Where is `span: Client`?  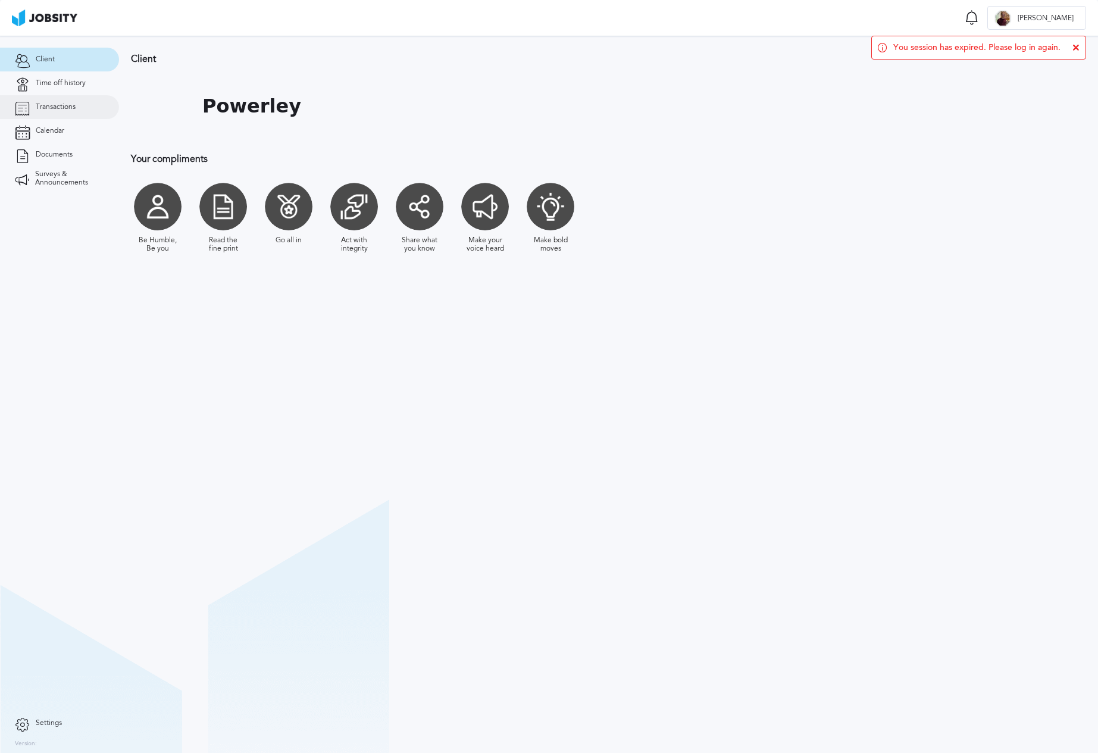 span: Client is located at coordinates (45, 59).